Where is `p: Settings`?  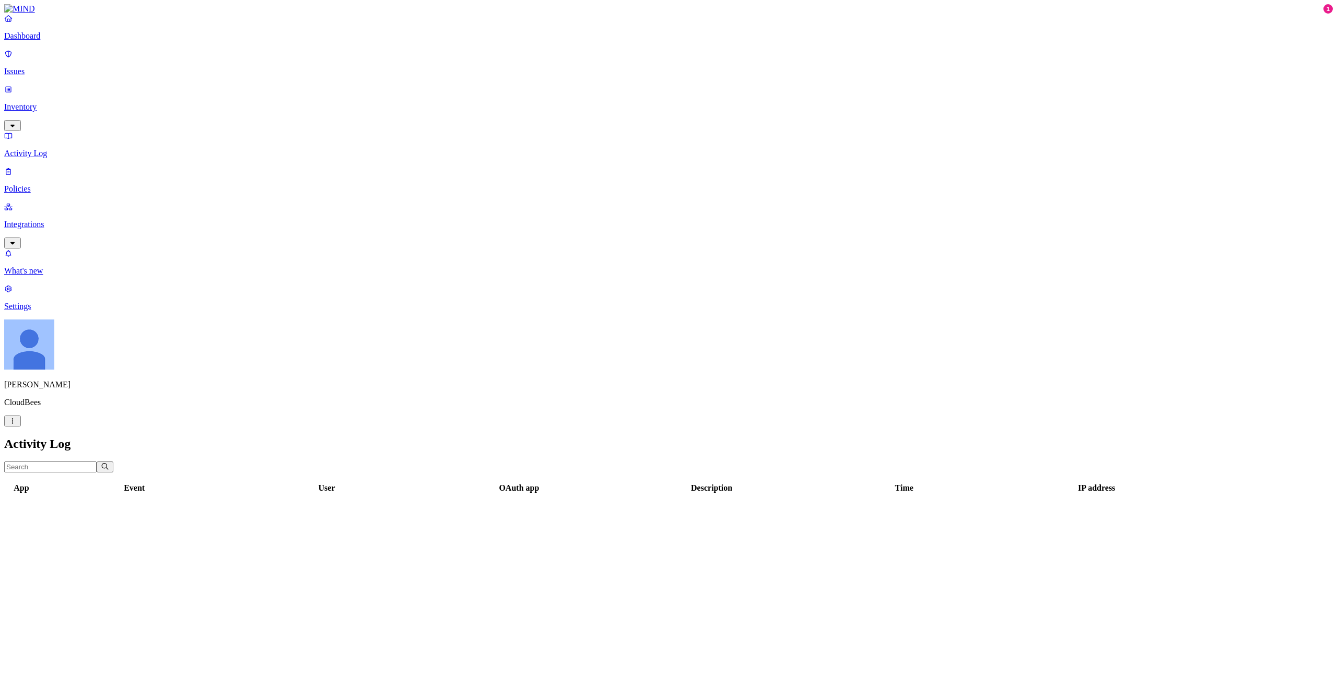 p: Settings is located at coordinates (668, 306).